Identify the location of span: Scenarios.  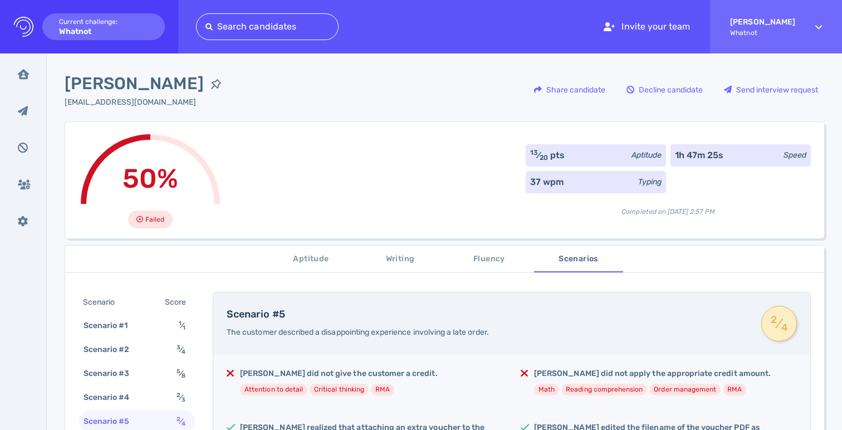
(579, 259).